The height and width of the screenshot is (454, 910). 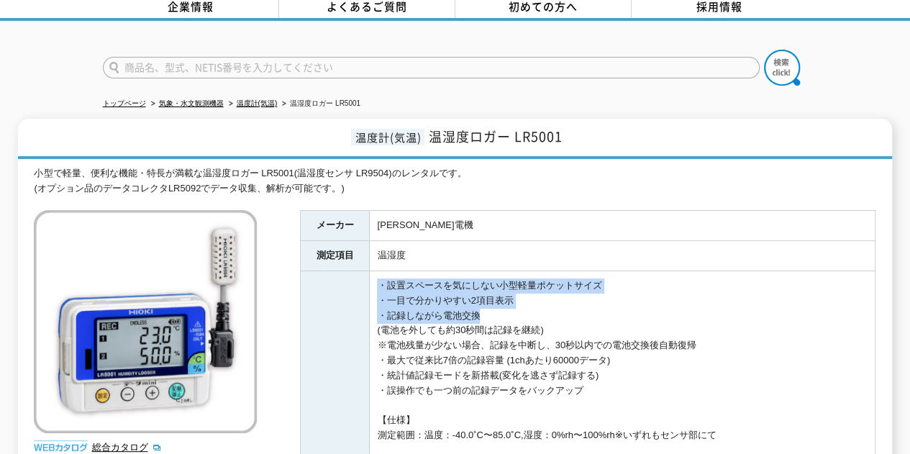 What do you see at coordinates (431, 68) in the screenshot?
I see `input: 商品名、型式、NETIS番号を入力してください` at bounding box center [431, 68].